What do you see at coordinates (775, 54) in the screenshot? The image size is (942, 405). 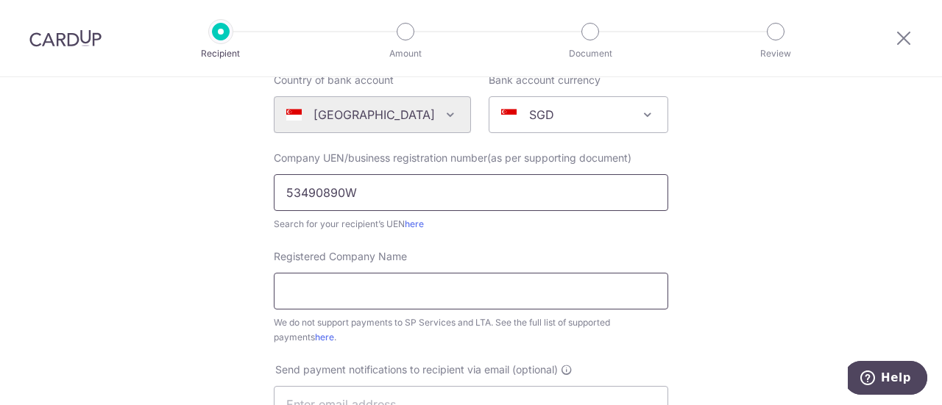 I see `p: Review` at bounding box center [775, 54].